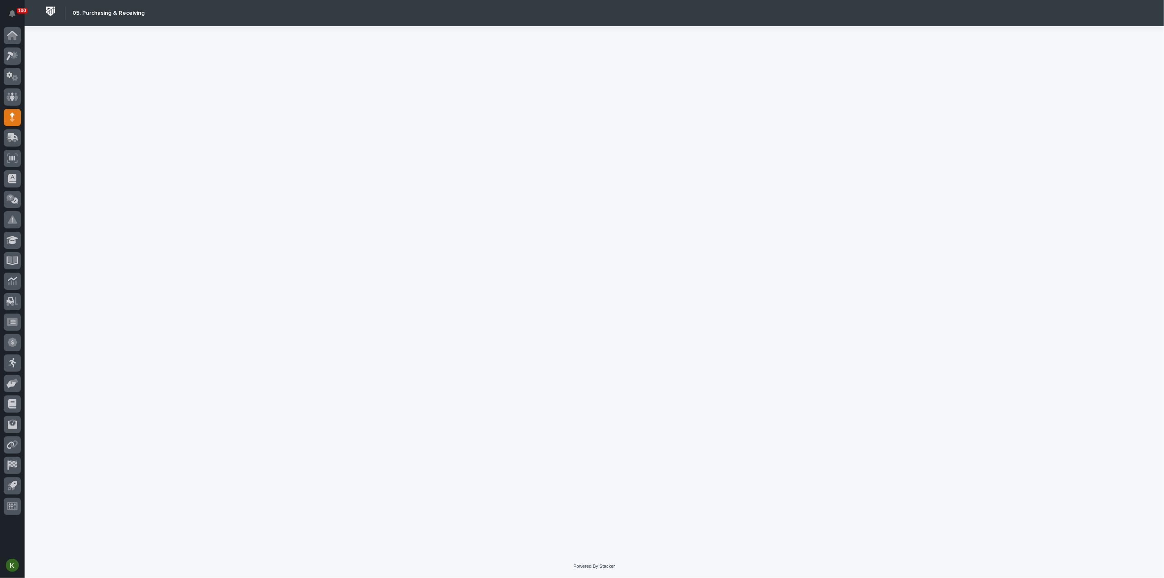 Image resolution: width=1164 pixels, height=578 pixels. Describe the element at coordinates (108, 13) in the screenshot. I see `h2: 05. Purchasing & Receiving` at that location.